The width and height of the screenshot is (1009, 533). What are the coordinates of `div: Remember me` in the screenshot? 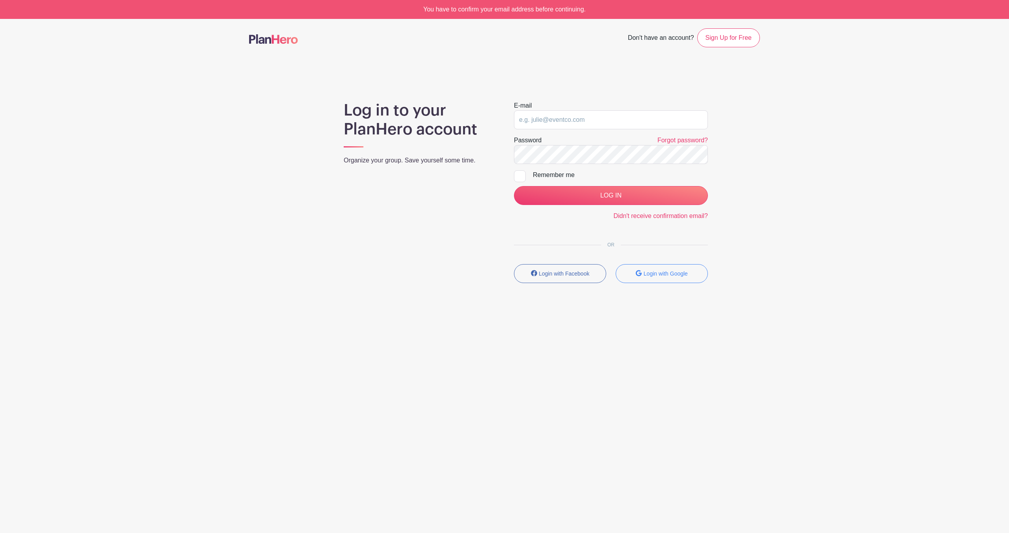 It's located at (620, 175).